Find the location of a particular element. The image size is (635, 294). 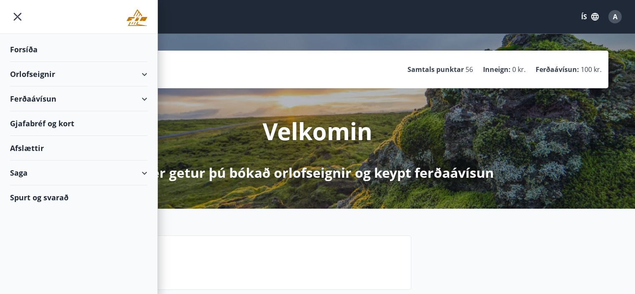

p: Ferðaávísun : is located at coordinates (558, 69).